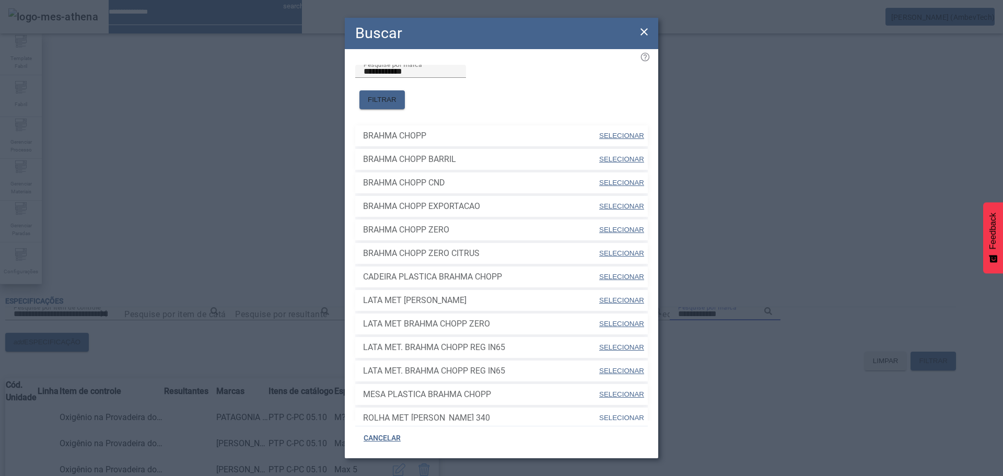  What do you see at coordinates (393, 64) in the screenshot?
I see `mat-label: Pesquise por marca` at bounding box center [393, 64].